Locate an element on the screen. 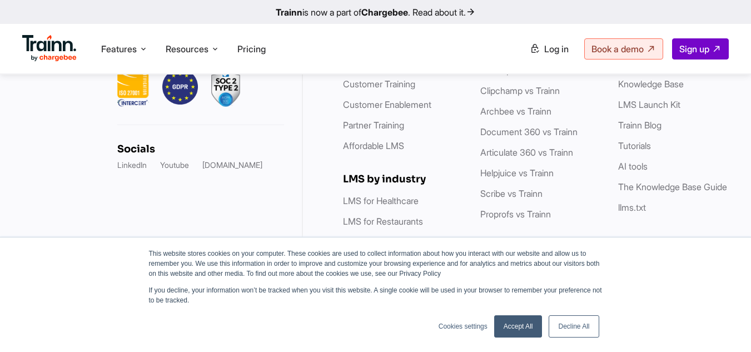 The height and width of the screenshot is (352, 751). span: Book a demo is located at coordinates (617, 49).